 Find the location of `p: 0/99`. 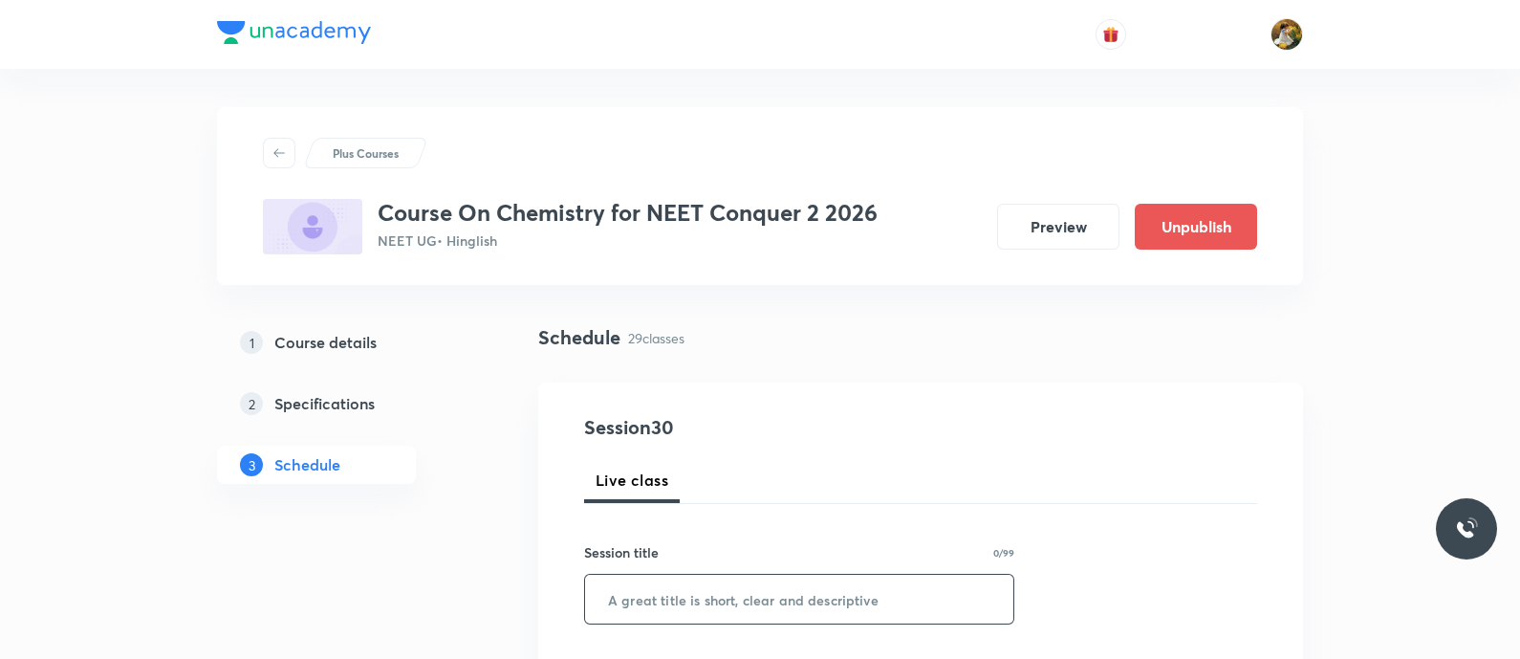

p: 0/99 is located at coordinates (1004, 553).